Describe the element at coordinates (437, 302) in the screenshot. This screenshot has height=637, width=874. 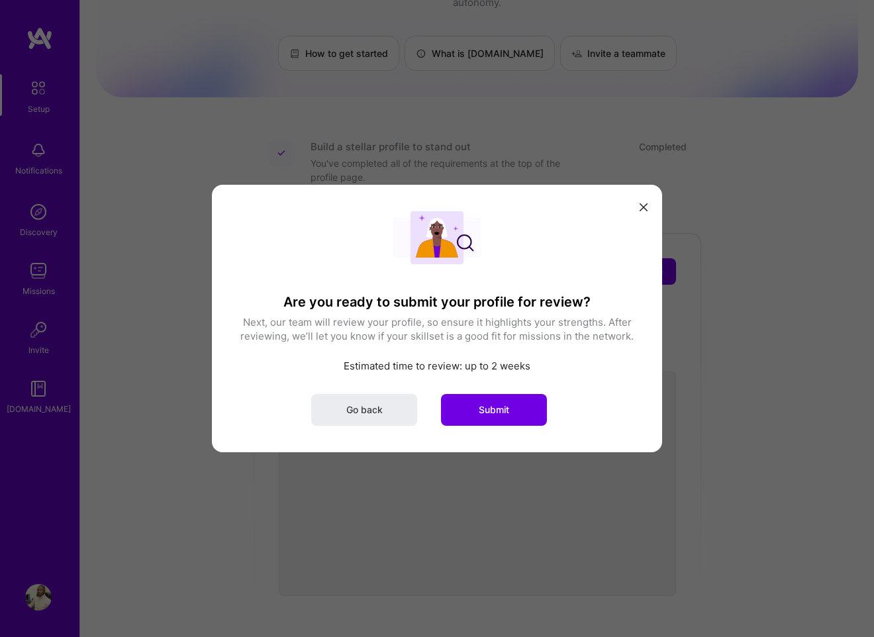
I see `h3: Are you ready to submit your profile for review?` at that location.